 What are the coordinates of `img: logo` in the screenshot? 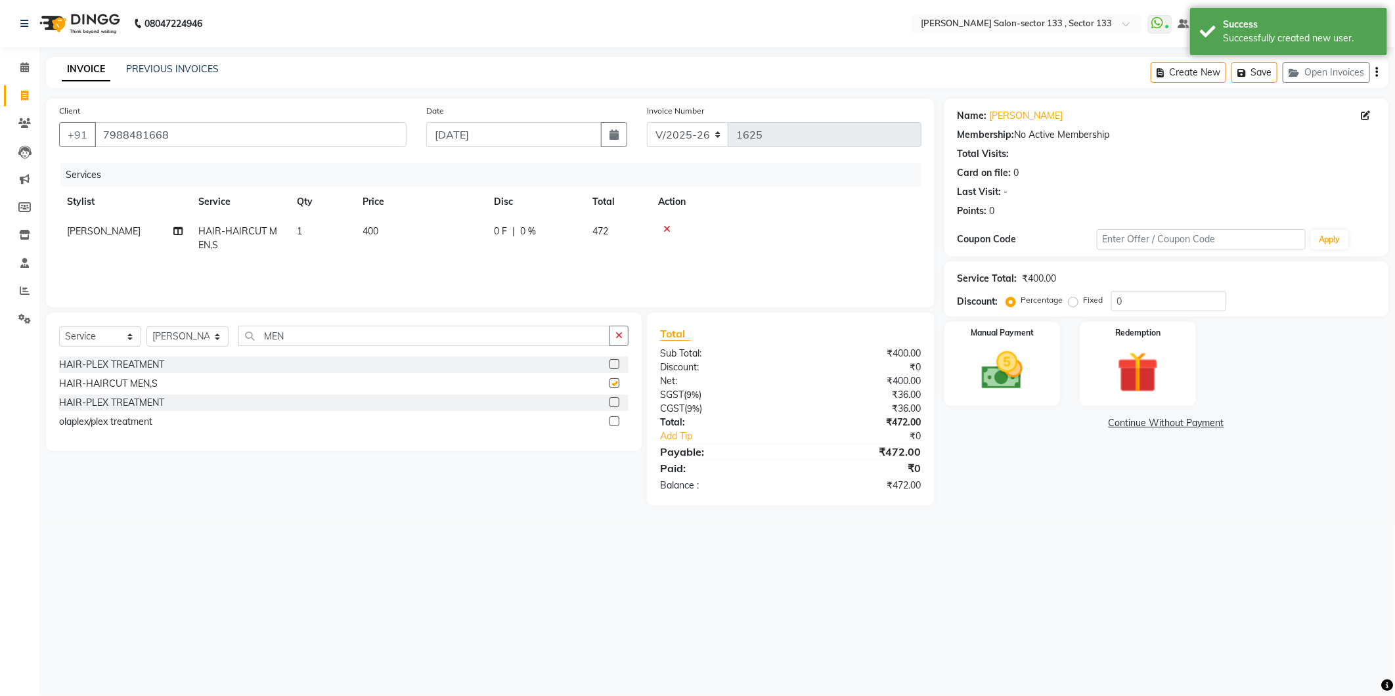 It's located at (78, 24).